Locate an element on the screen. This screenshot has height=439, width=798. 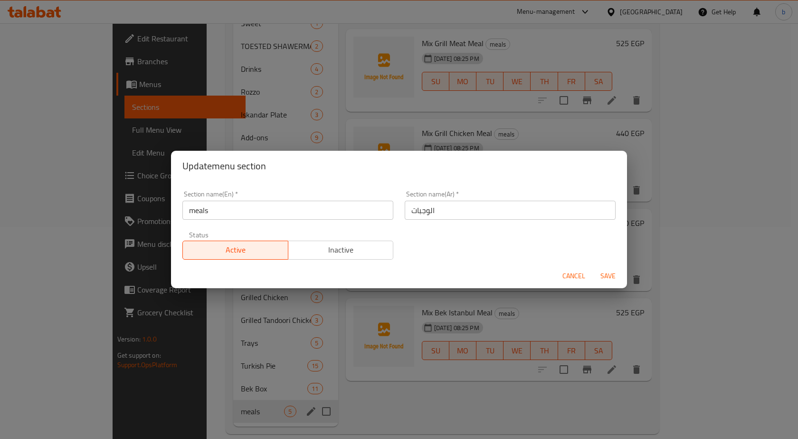
button: Active is located at coordinates (235, 250).